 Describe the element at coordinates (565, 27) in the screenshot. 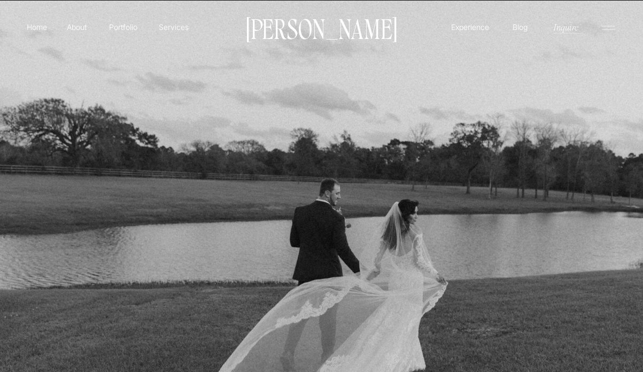

I see `a: Inquire` at that location.